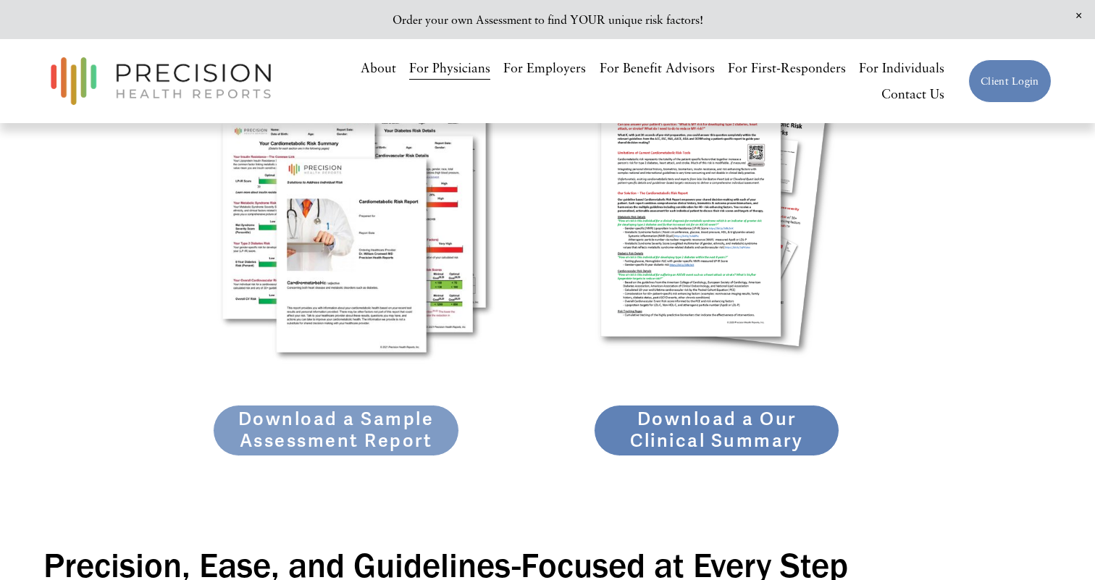 The width and height of the screenshot is (1095, 580). Describe the element at coordinates (786, 68) in the screenshot. I see `a: For First-Responders` at that location.